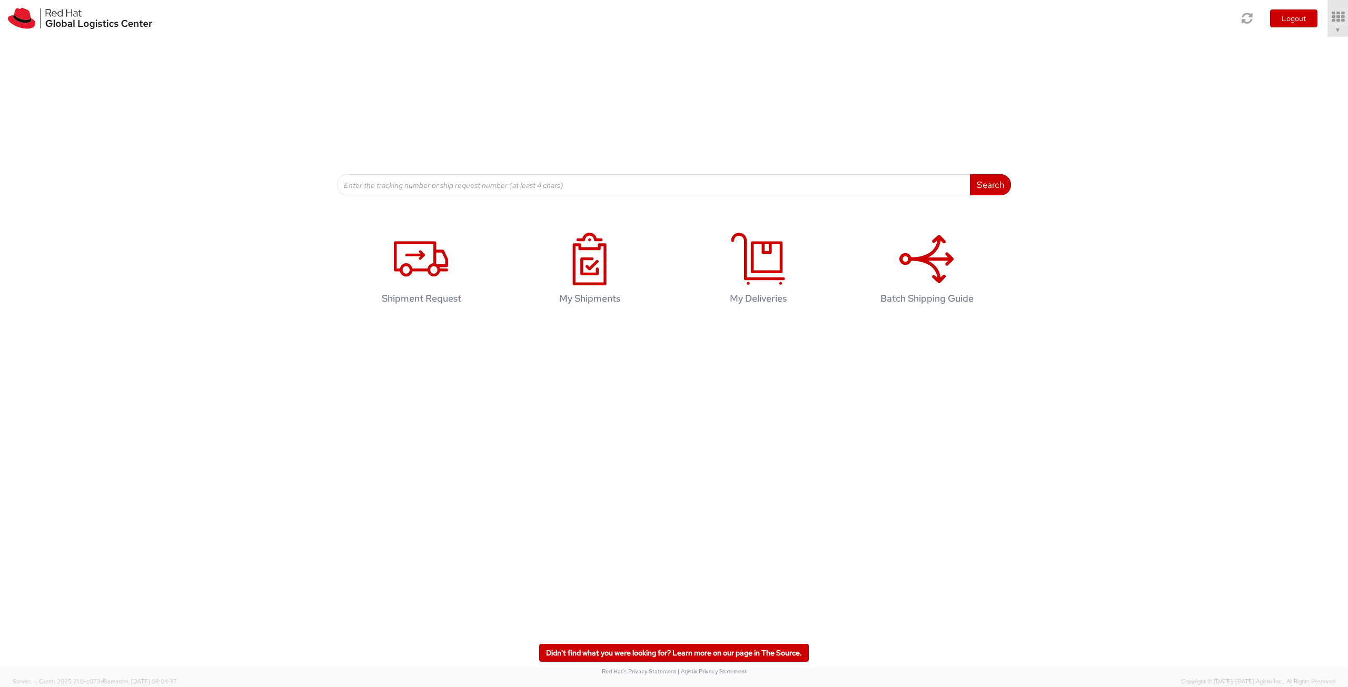 This screenshot has width=1348, height=687. What do you see at coordinates (590, 299) in the screenshot?
I see `h4: My Shipments` at bounding box center [590, 299].